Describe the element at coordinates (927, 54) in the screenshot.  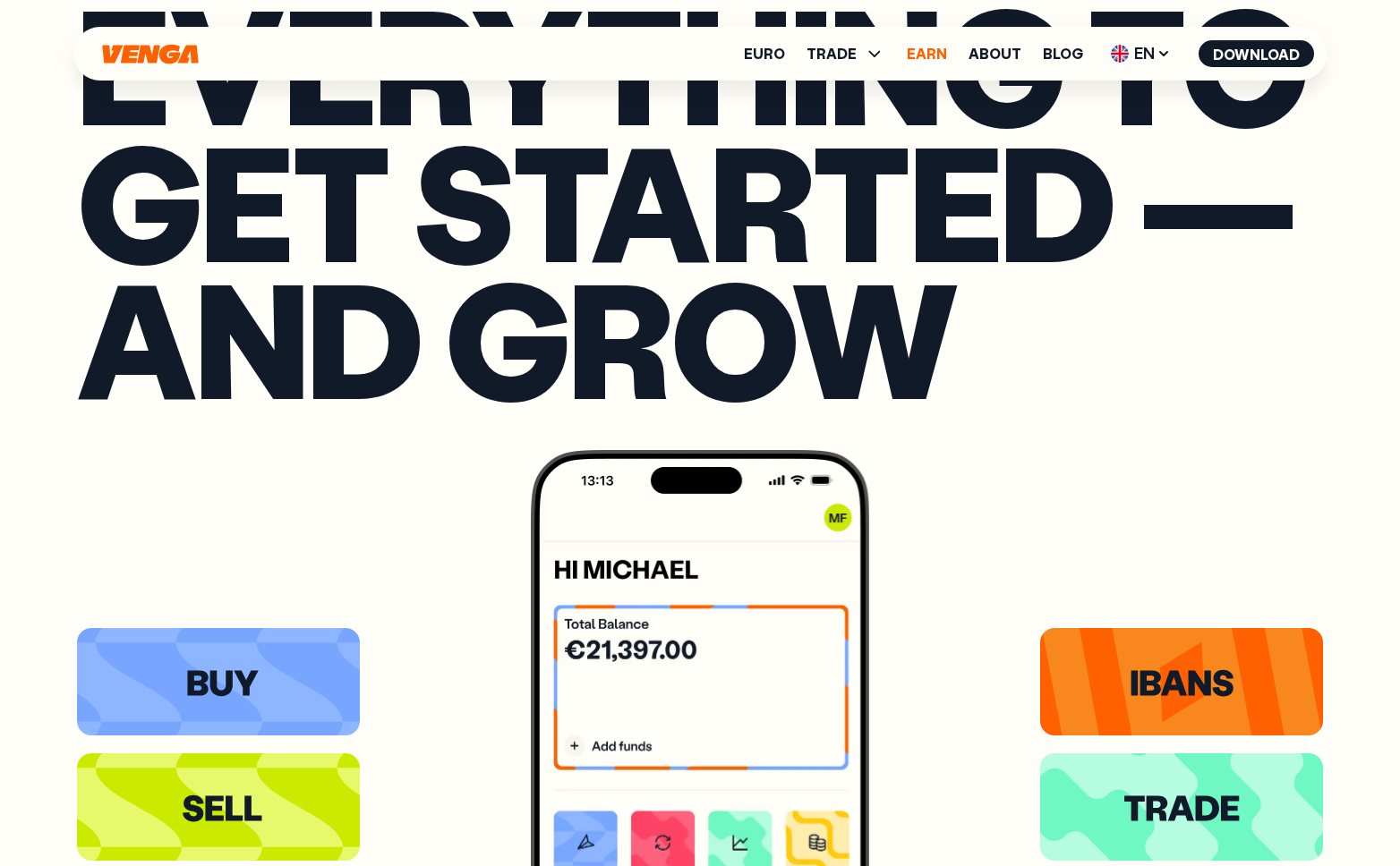
I see `a: Earn` at that location.